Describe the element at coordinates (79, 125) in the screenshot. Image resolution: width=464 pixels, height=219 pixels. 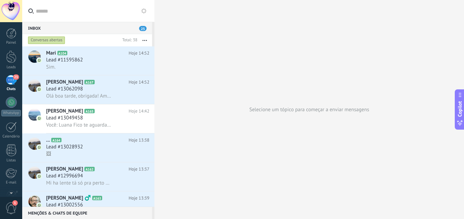
I see `span: Você: Luana Fico te aguardando` at that location.